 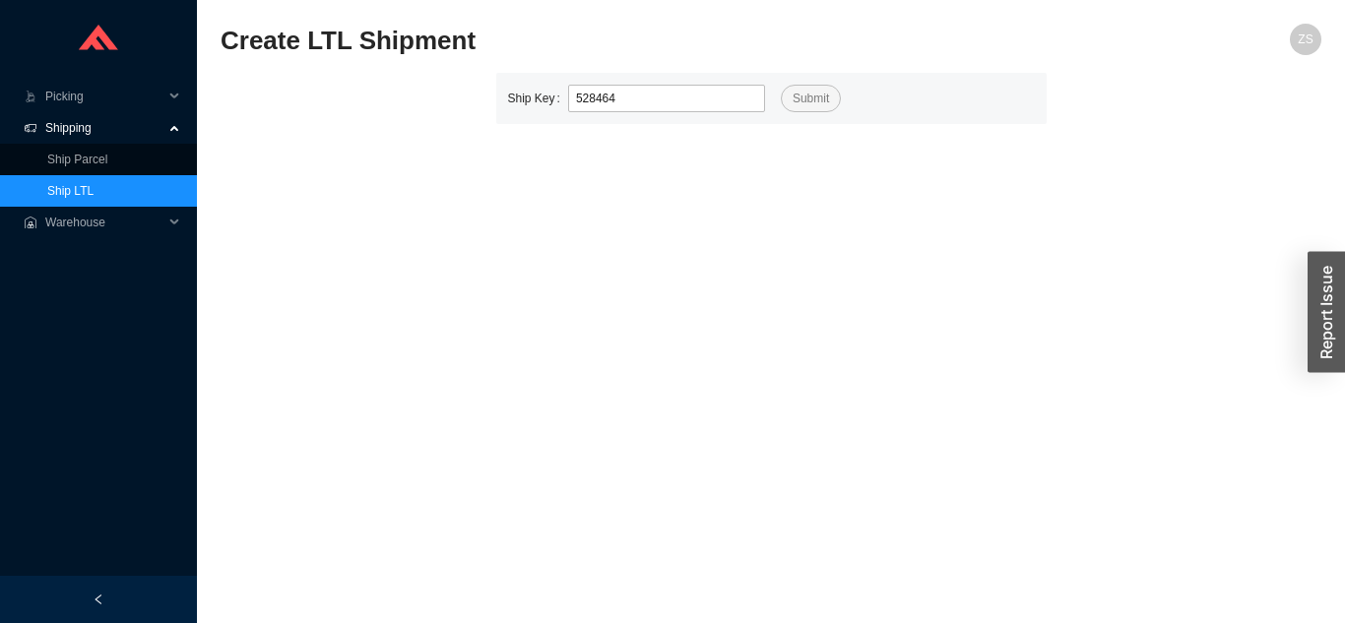 I want to click on span: left, so click(x=98, y=599).